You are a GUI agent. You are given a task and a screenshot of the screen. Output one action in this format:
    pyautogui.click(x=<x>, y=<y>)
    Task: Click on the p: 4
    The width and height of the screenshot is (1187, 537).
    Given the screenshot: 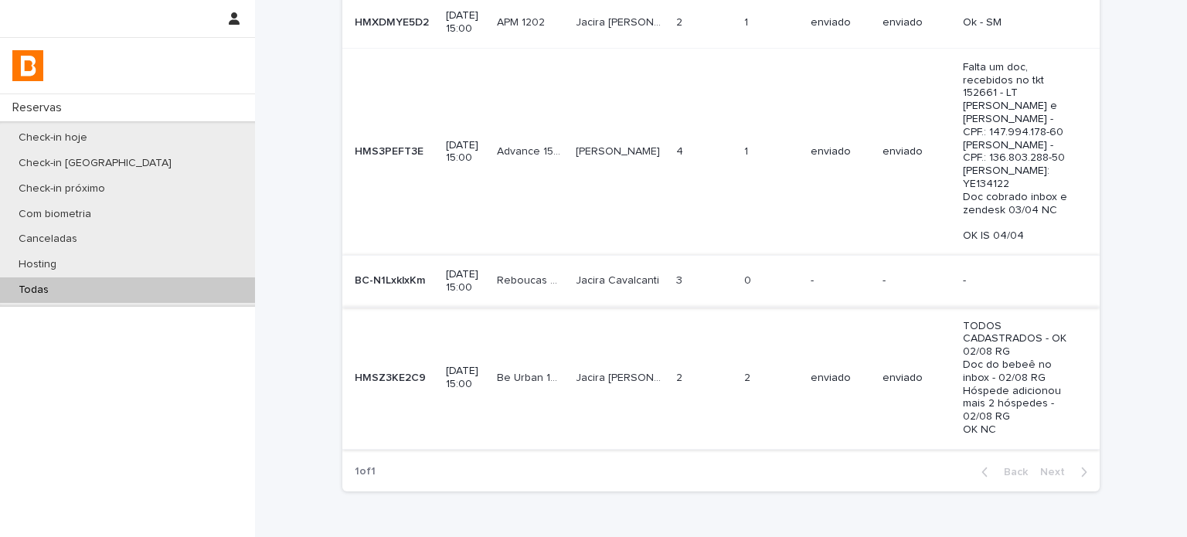 What is the action you would take?
    pyautogui.click(x=681, y=150)
    